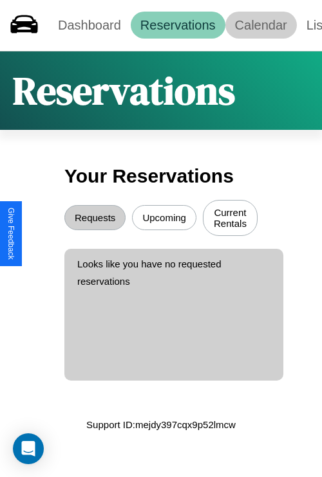  What do you see at coordinates (230, 218) in the screenshot?
I see `button: Current Rentals` at bounding box center [230, 218].